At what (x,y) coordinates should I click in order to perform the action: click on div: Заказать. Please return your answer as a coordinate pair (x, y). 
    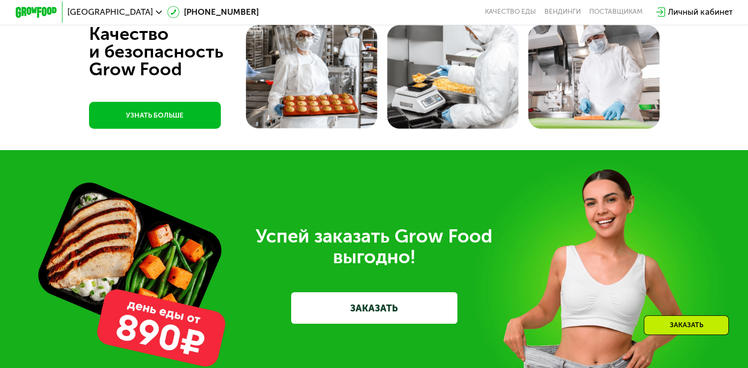
    Looking at the image, I should click on (686, 325).